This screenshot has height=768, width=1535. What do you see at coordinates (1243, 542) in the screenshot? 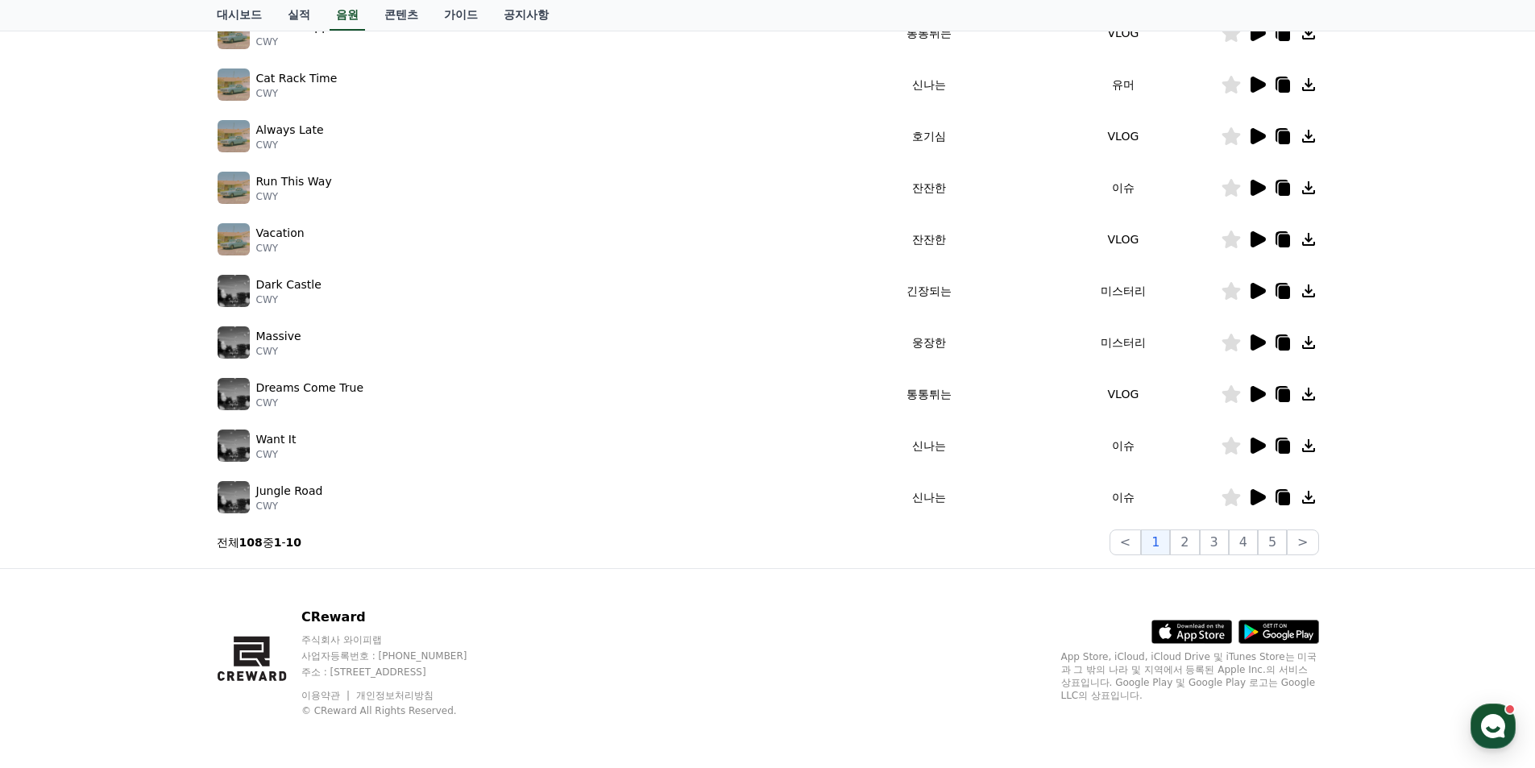
I see `button: 4` at bounding box center [1243, 542].